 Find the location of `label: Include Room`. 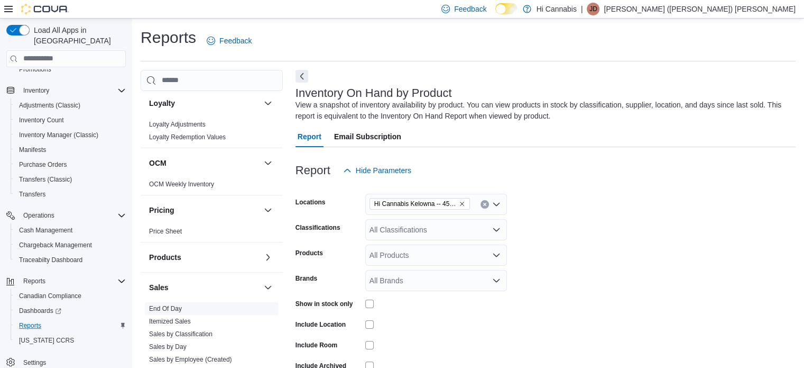

label: Include Room is located at coordinates (316, 345).